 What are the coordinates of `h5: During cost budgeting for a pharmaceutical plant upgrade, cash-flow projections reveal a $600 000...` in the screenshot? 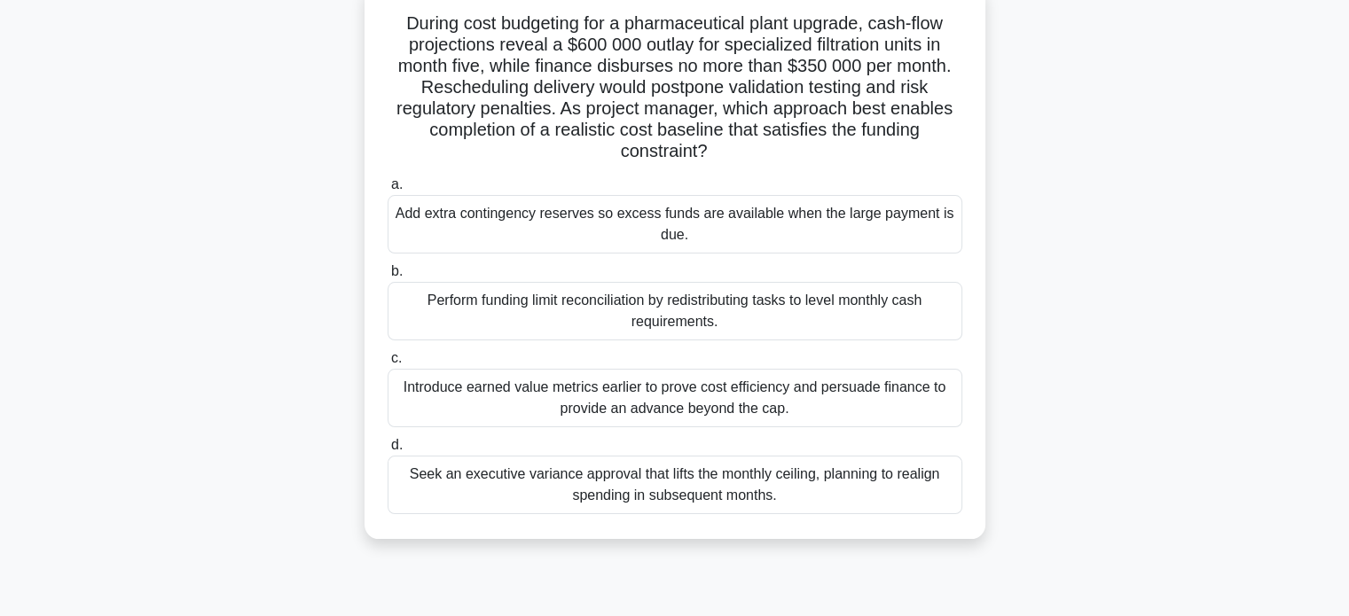 It's located at (675, 88).